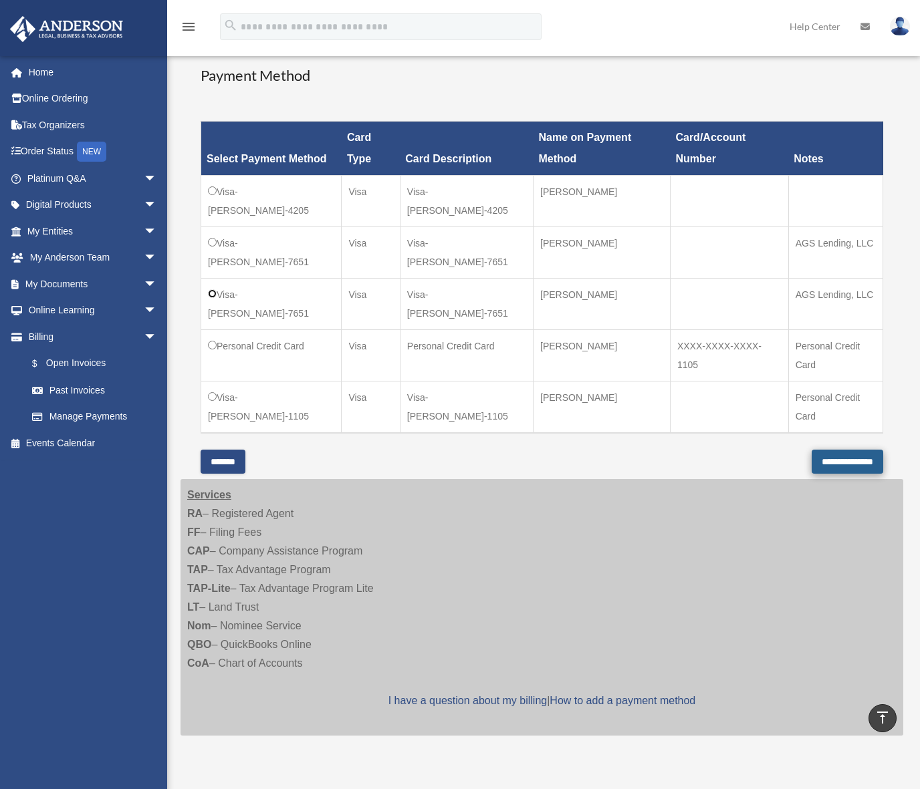  What do you see at coordinates (370, 148) in the screenshot?
I see `th: Card Type` at bounding box center [370, 148].